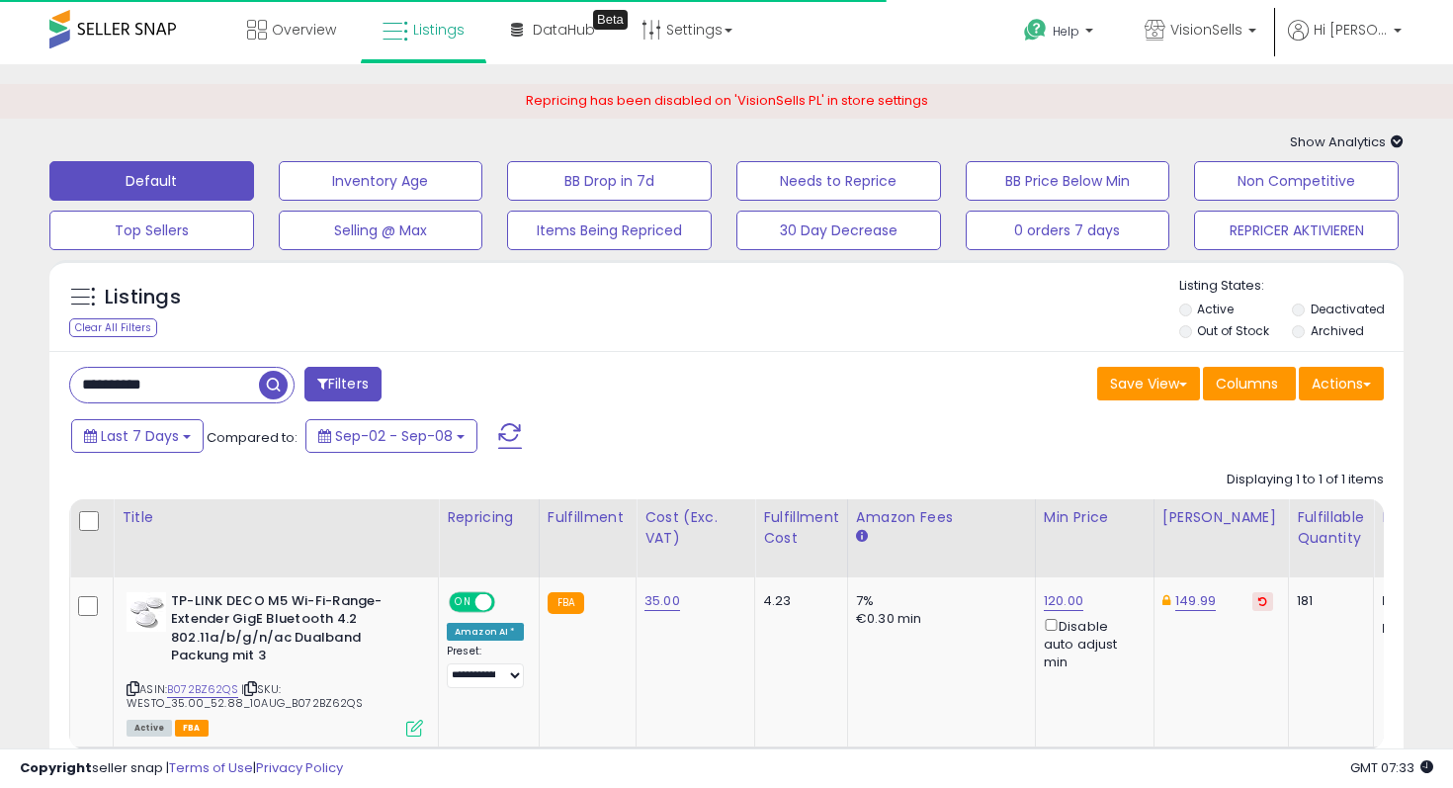 This screenshot has height=788, width=1453. I want to click on span: Listings, so click(439, 30).